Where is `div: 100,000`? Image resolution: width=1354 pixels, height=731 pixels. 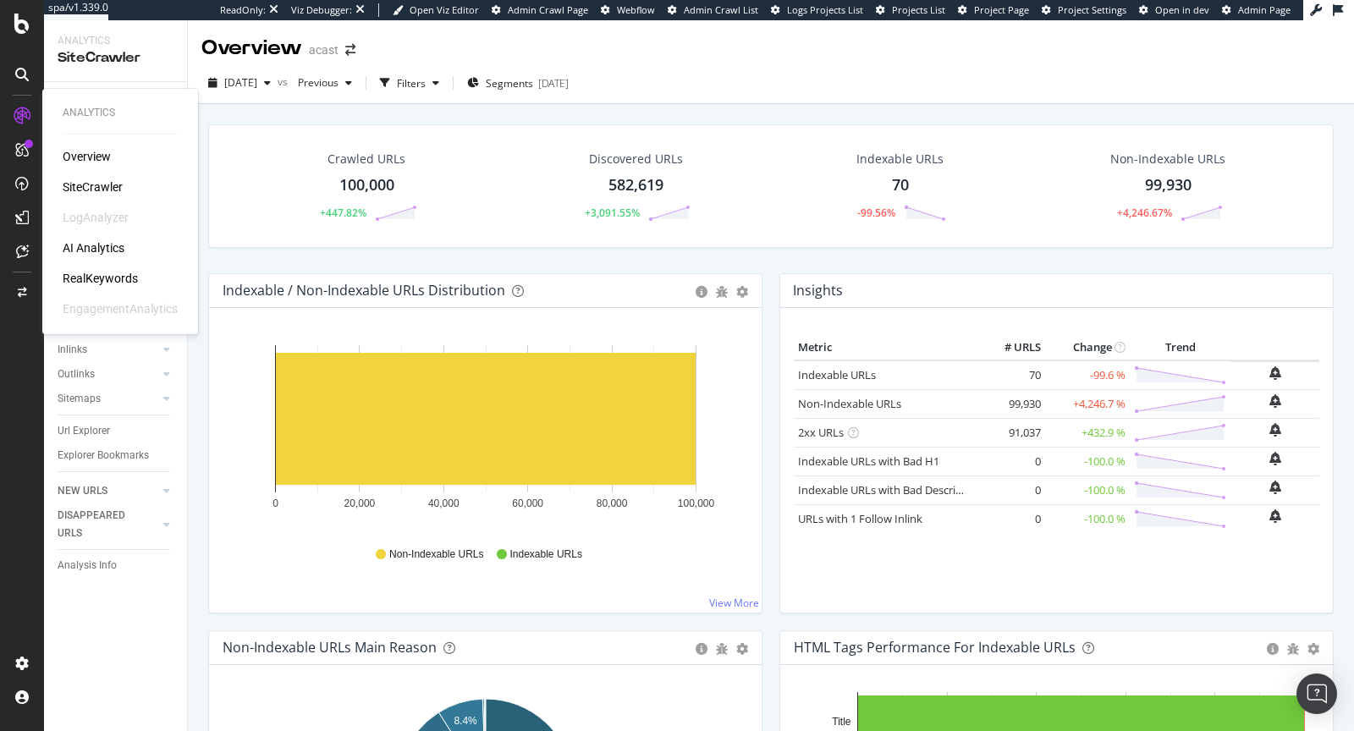 div: 100,000 is located at coordinates (366, 185).